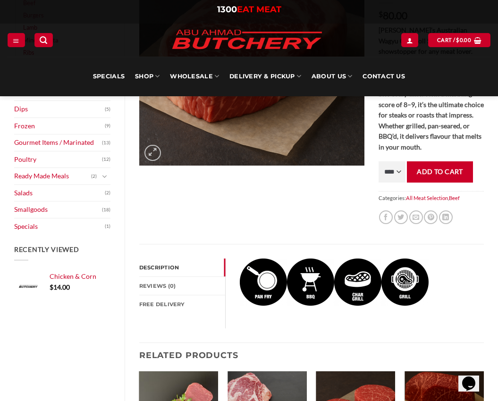 The image size is (498, 401). What do you see at coordinates (416, 217) in the screenshot?
I see `a: Email to a Friend` at bounding box center [416, 217].